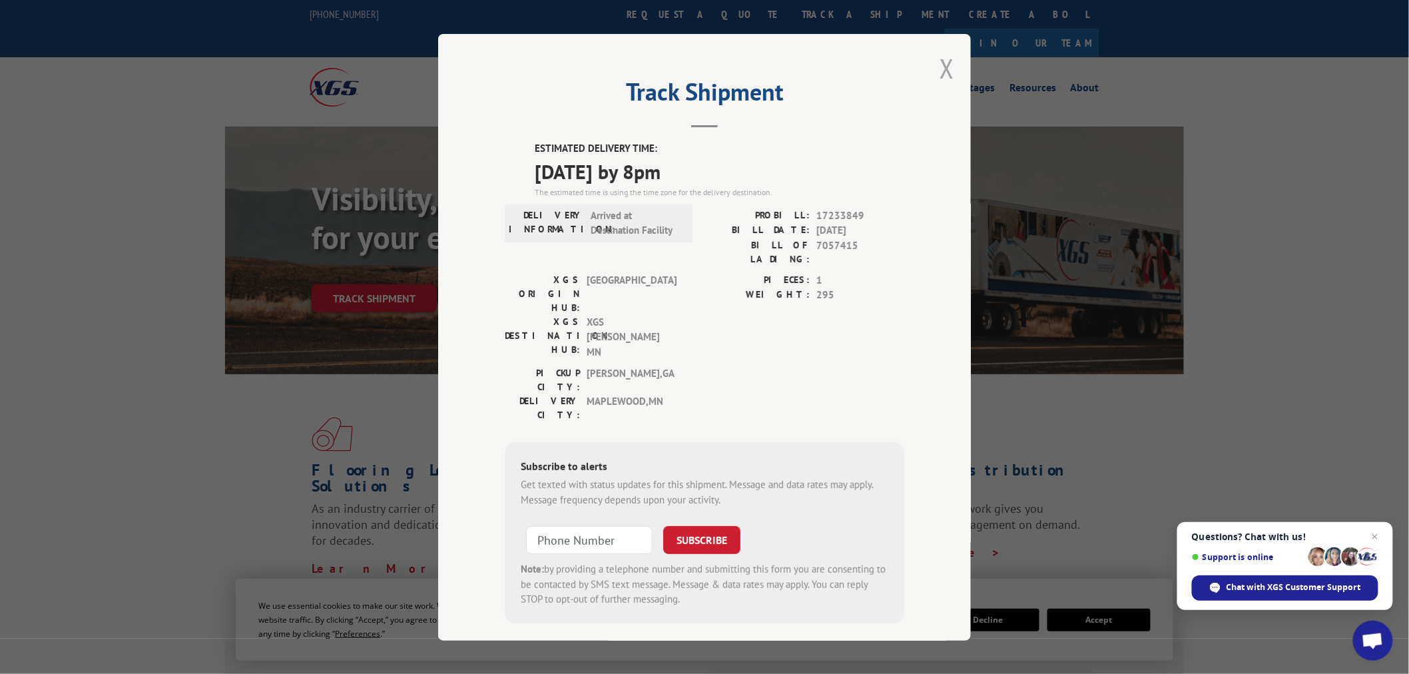  What do you see at coordinates (860, 252) in the screenshot?
I see `span: 7057415` at bounding box center [860, 252].